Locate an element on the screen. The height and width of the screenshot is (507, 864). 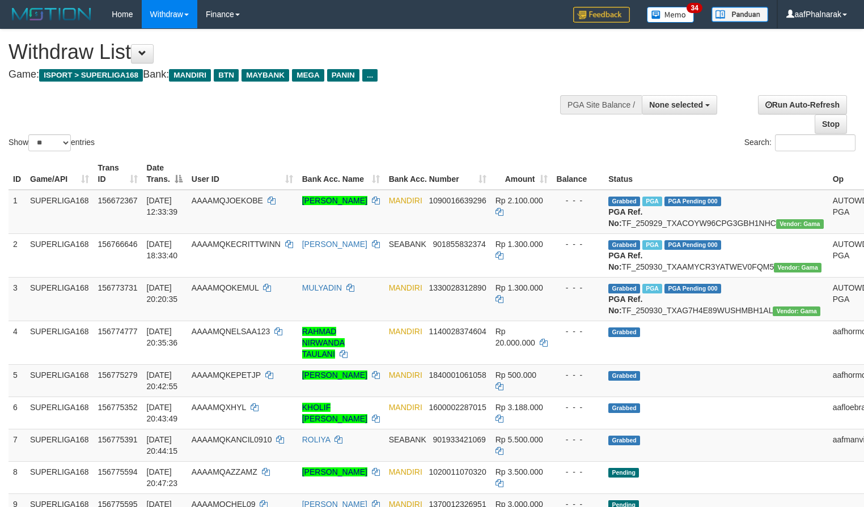
th: Bank Acc. Number: activate to sort column ascending is located at coordinates (438, 173).